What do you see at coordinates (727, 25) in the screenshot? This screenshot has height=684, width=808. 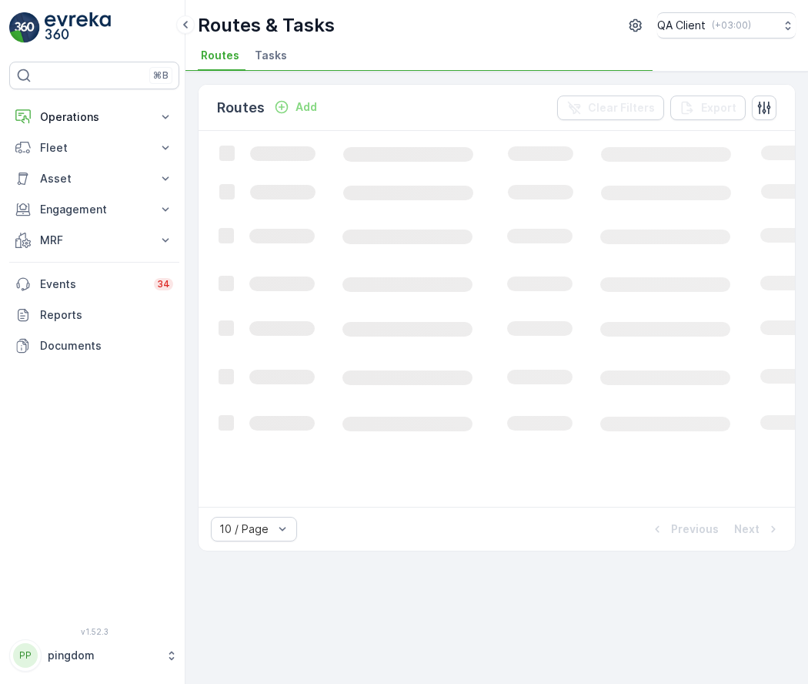 I see `button: QA Client(+03:00)` at bounding box center [727, 25].